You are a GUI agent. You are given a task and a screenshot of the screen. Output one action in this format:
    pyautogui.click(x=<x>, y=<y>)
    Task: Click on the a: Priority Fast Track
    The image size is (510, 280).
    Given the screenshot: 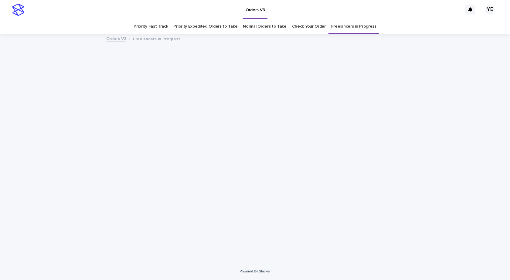 What is the action you would take?
    pyautogui.click(x=151, y=26)
    